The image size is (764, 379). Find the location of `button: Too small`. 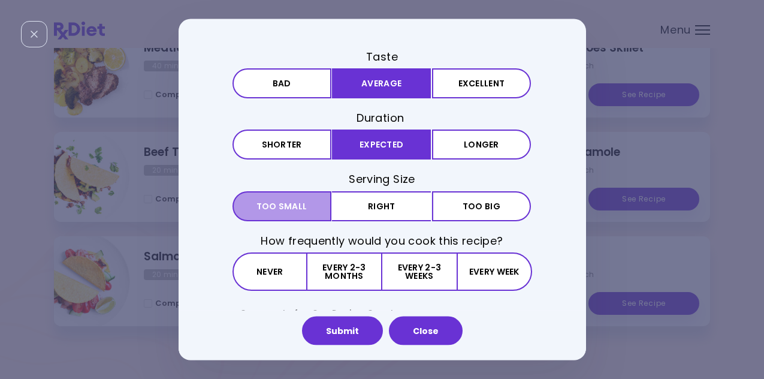

button: Too small is located at coordinates (282, 206).